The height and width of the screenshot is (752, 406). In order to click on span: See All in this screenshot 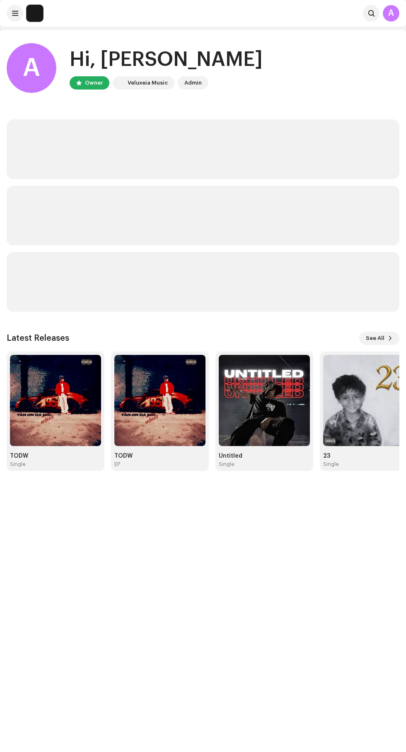, I will do `click(375, 338)`.